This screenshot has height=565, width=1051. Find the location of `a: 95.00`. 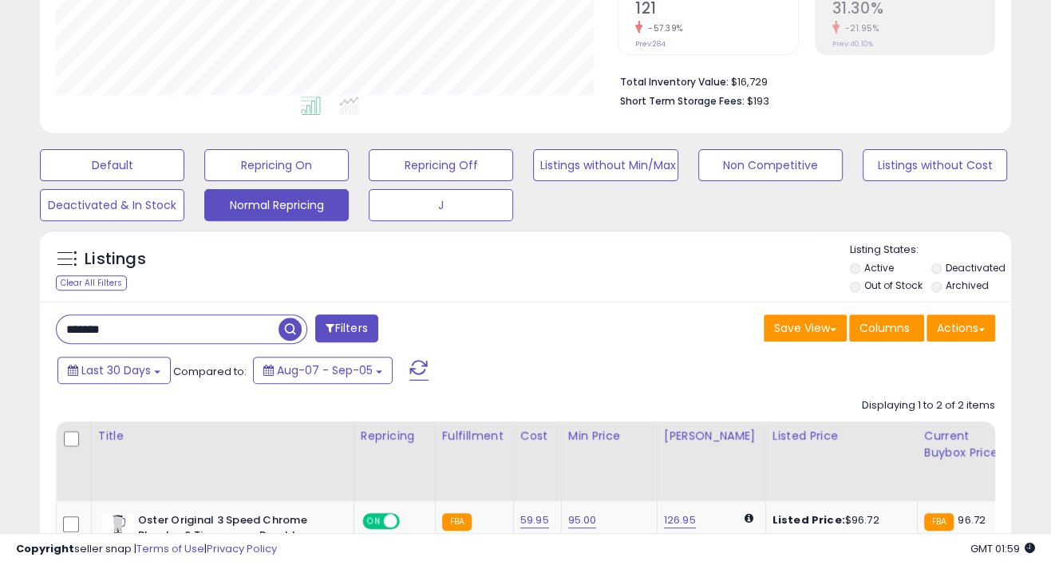

a: 95.00 is located at coordinates (583, 520).